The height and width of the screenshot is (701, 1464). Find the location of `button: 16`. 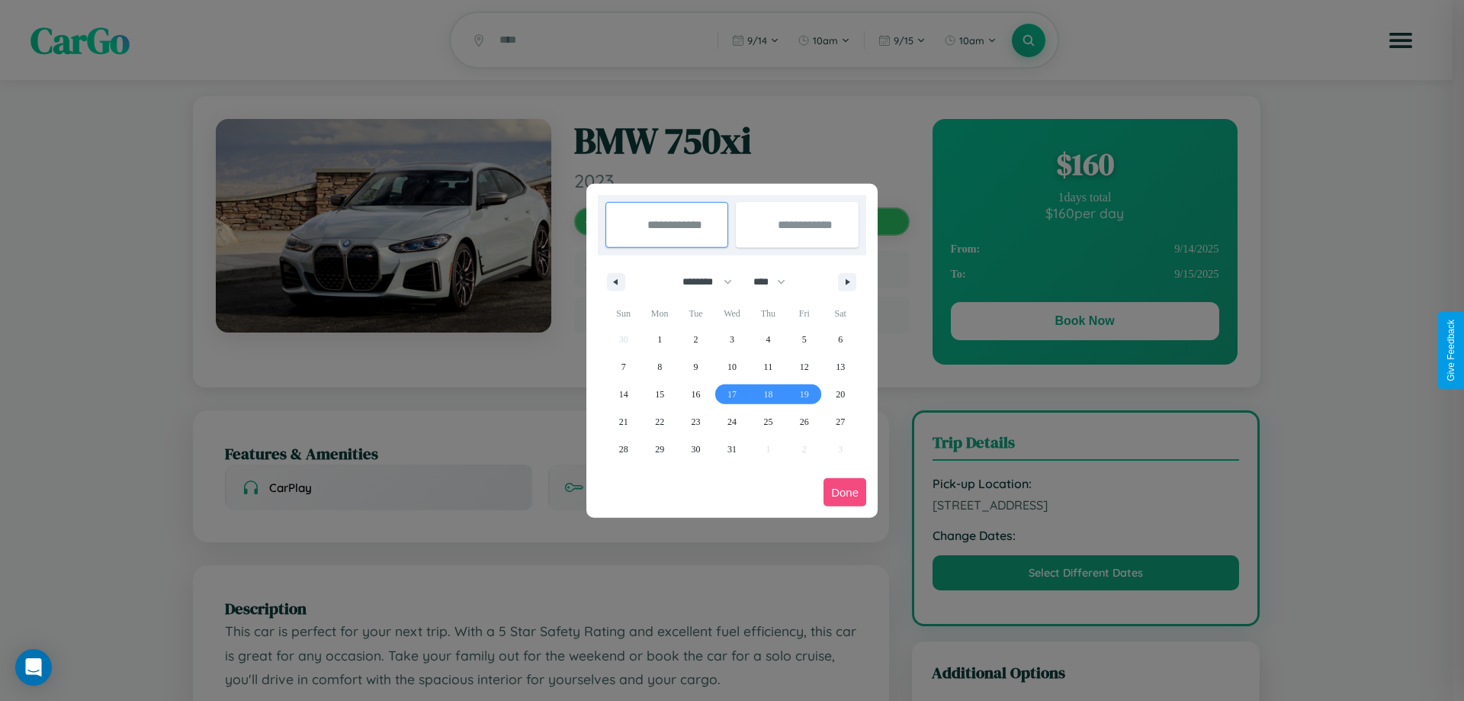

button: 16 is located at coordinates (696, 394).